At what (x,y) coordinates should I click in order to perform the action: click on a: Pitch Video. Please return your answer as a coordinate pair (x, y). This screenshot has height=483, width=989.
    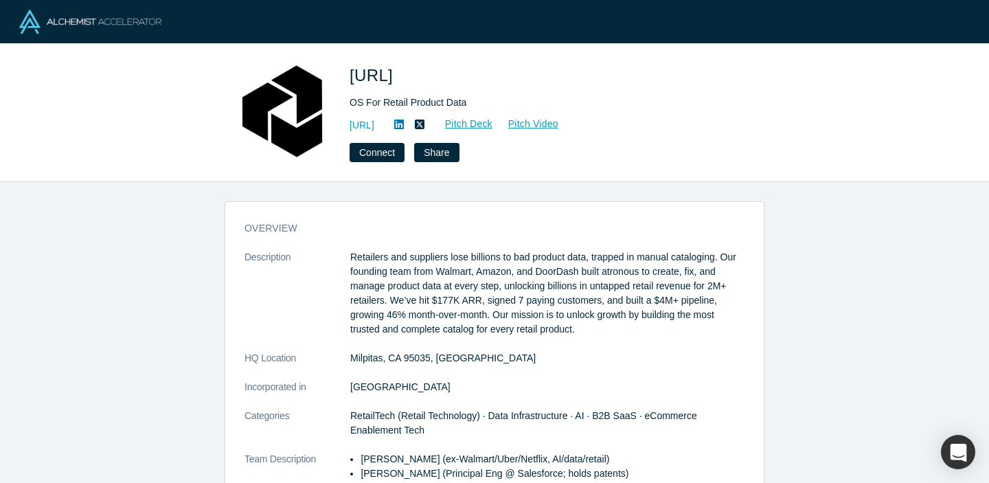
    Looking at the image, I should click on (526, 124).